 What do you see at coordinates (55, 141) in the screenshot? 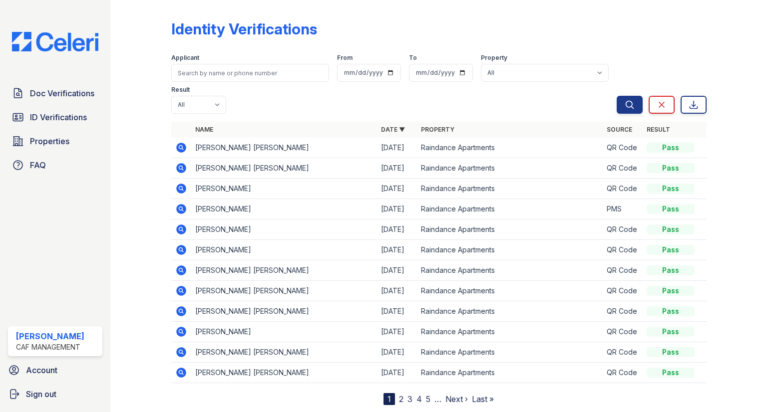
I see `a: Properties` at bounding box center [55, 141].